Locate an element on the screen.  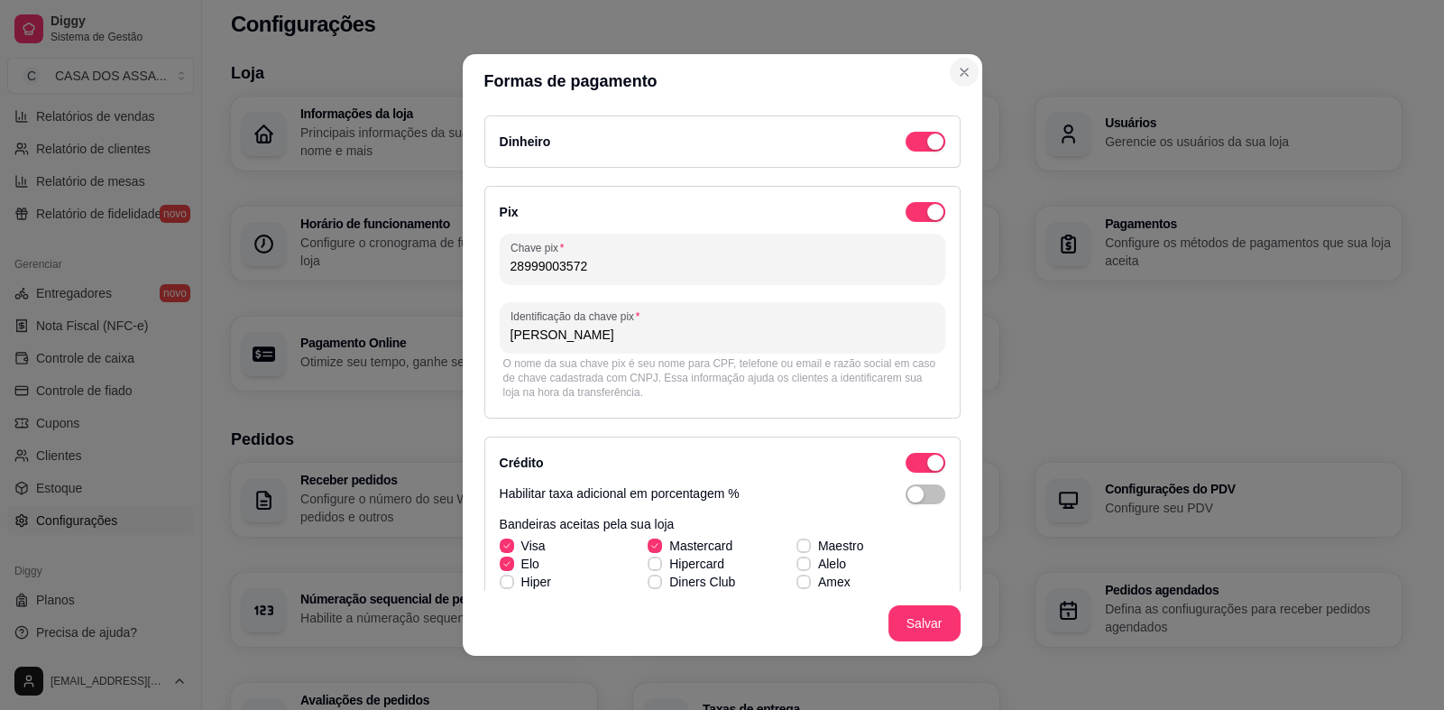
header: Formas de pagamento is located at coordinates (722, 81).